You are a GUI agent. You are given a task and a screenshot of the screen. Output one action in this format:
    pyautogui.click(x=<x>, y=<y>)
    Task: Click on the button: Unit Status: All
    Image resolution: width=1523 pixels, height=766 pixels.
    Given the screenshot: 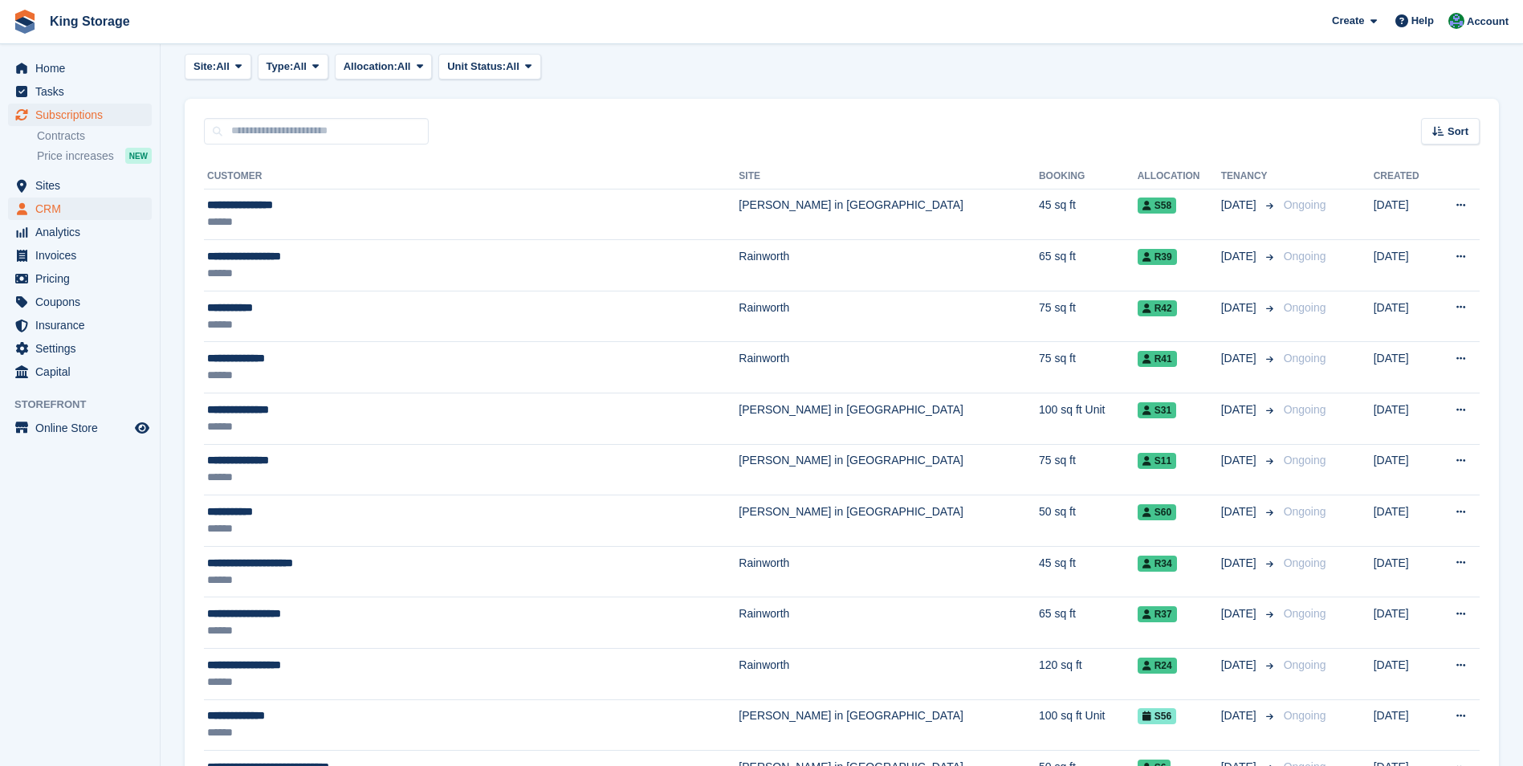 What is the action you would take?
    pyautogui.click(x=489, y=67)
    